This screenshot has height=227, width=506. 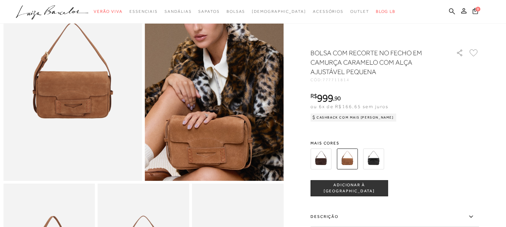 What do you see at coordinates (336, 80) in the screenshot?
I see `span: 777711814` at bounding box center [336, 80].